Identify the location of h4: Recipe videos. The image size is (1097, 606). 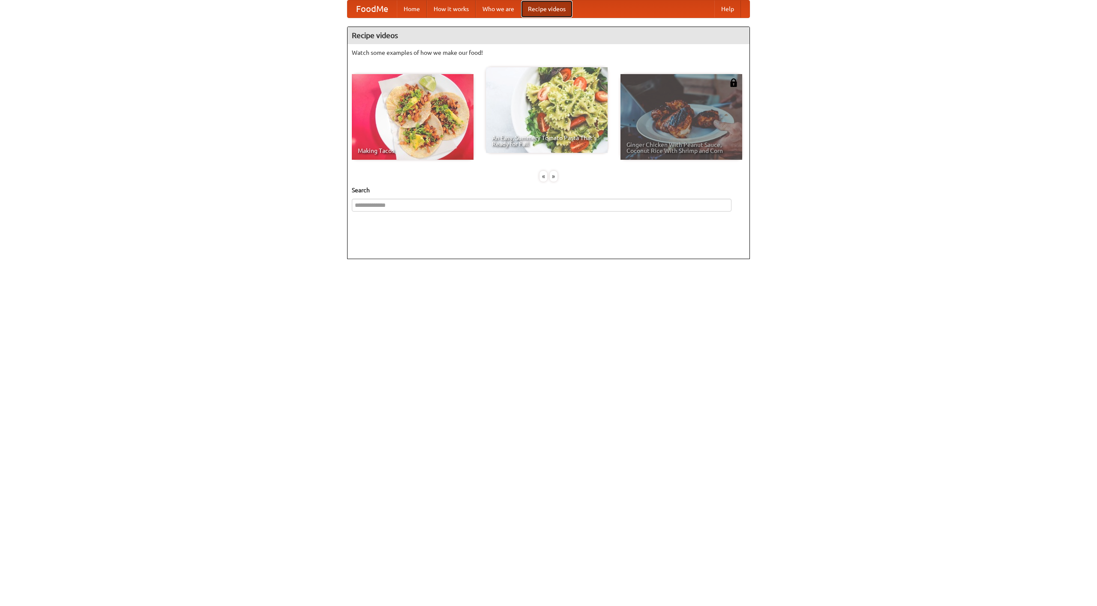
(548, 36).